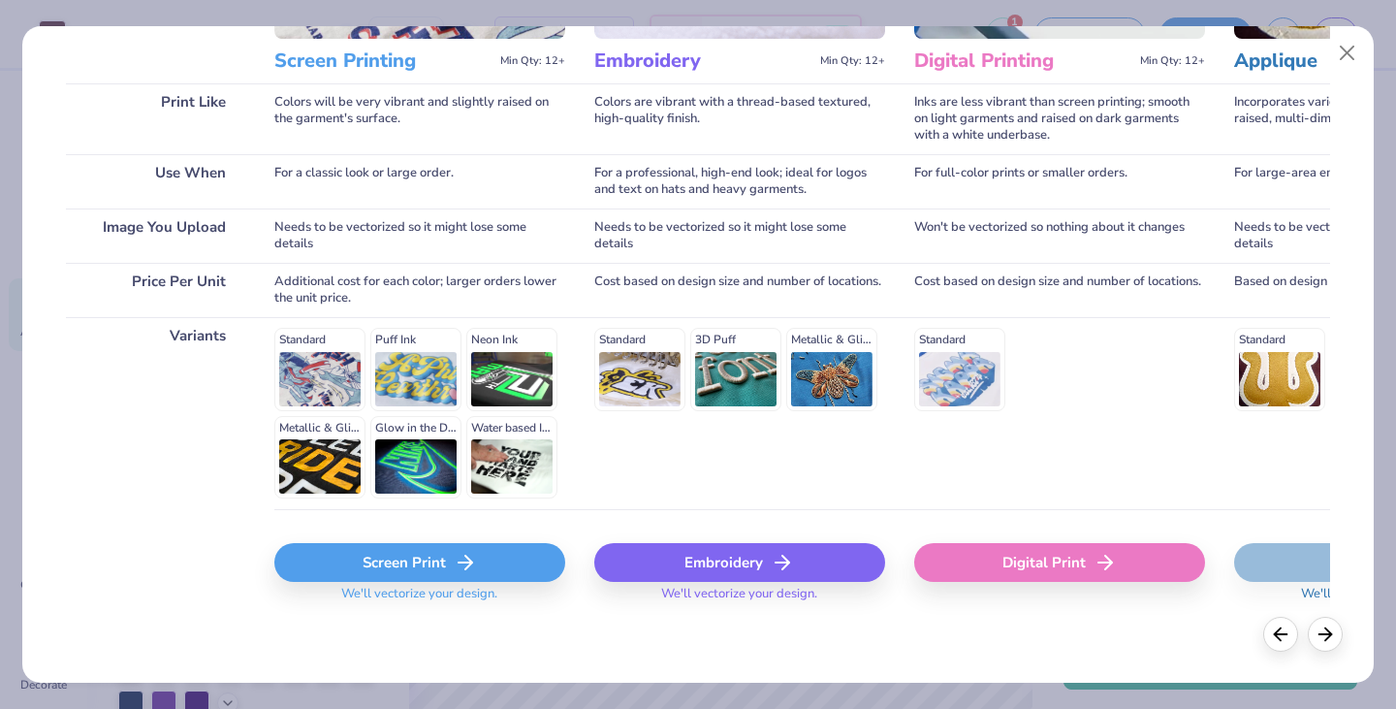 Image resolution: width=1396 pixels, height=709 pixels. I want to click on div: Screen Print, so click(420, 562).